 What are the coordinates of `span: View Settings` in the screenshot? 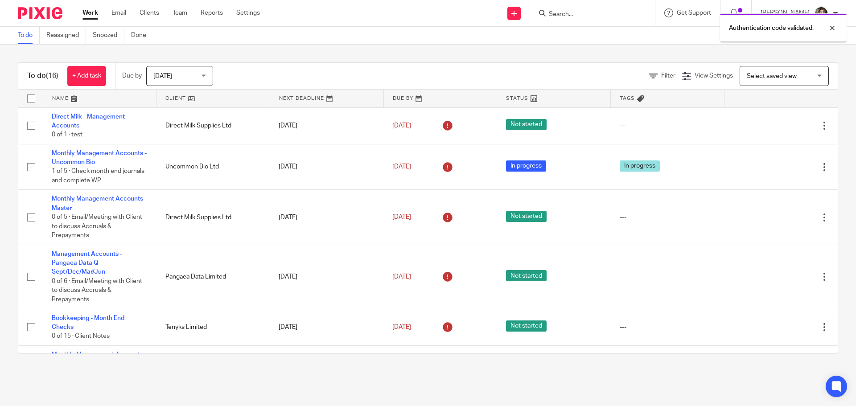 It's located at (714, 76).